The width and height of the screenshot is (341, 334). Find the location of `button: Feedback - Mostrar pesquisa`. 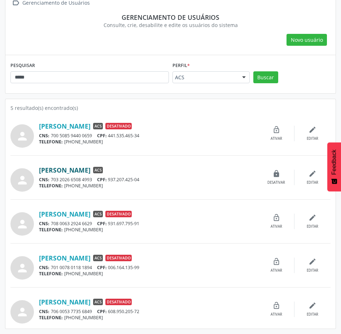

button: Feedback - Mostrar pesquisa is located at coordinates (334, 167).